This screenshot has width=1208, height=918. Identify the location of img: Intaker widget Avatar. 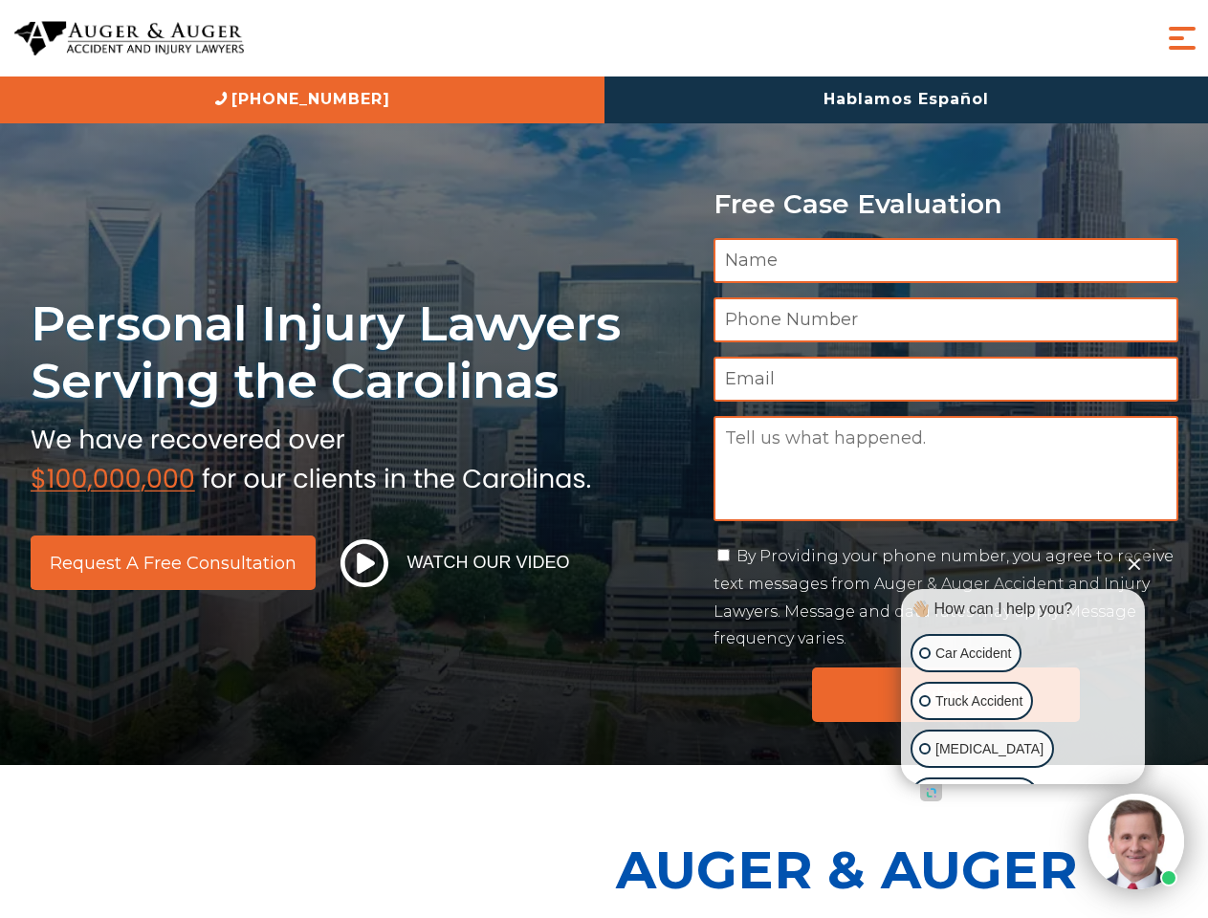
(1136, 842).